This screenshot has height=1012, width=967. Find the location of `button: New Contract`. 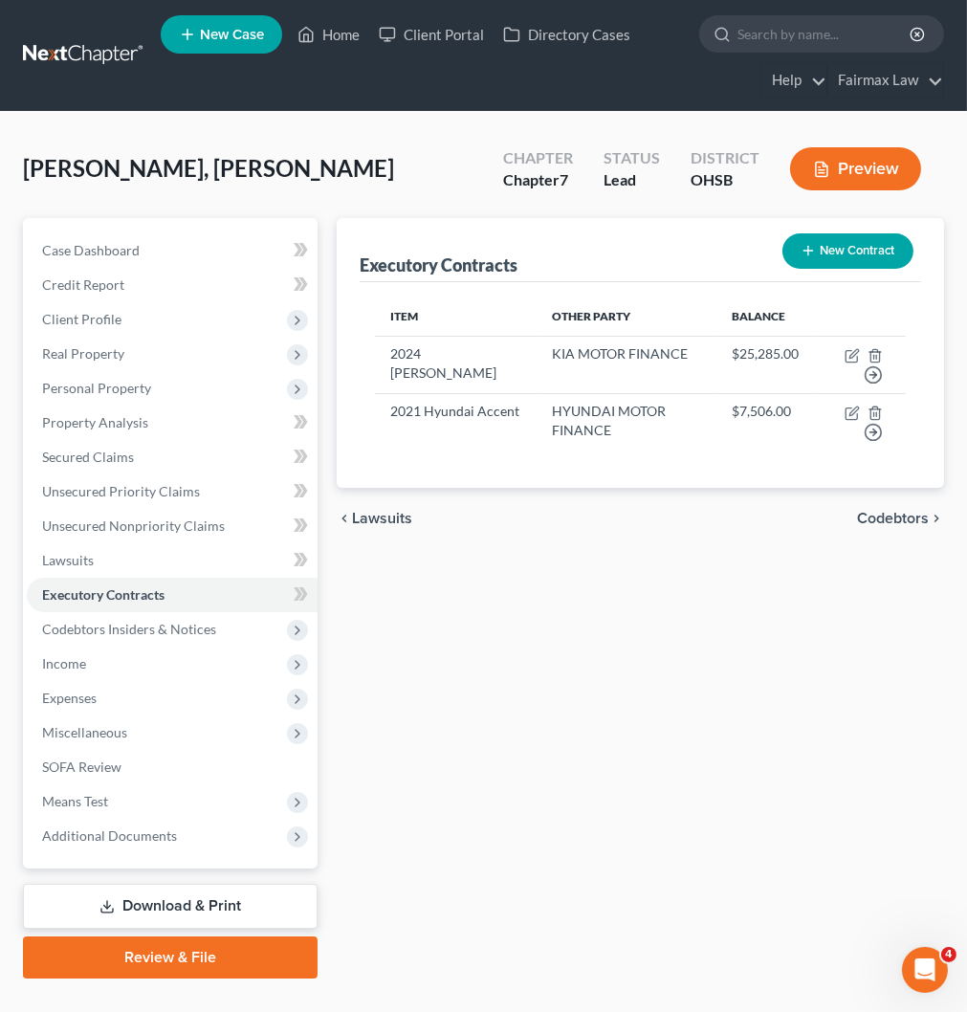

button: New Contract is located at coordinates (848, 251).